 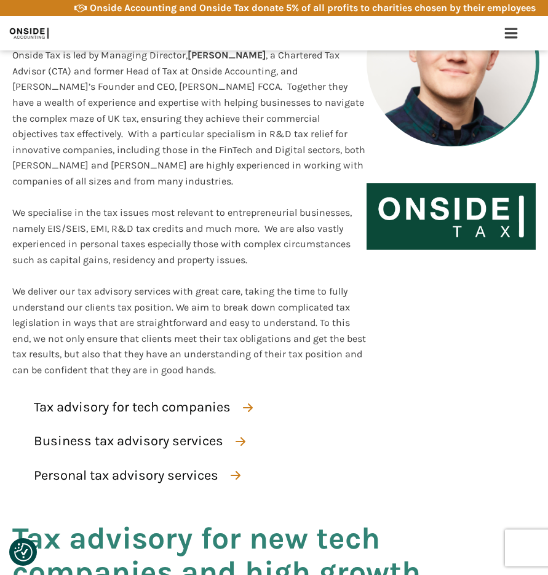 What do you see at coordinates (100, 55) in the screenshot?
I see `span: Onside Tax is led by Managing Director,` at bounding box center [100, 55].